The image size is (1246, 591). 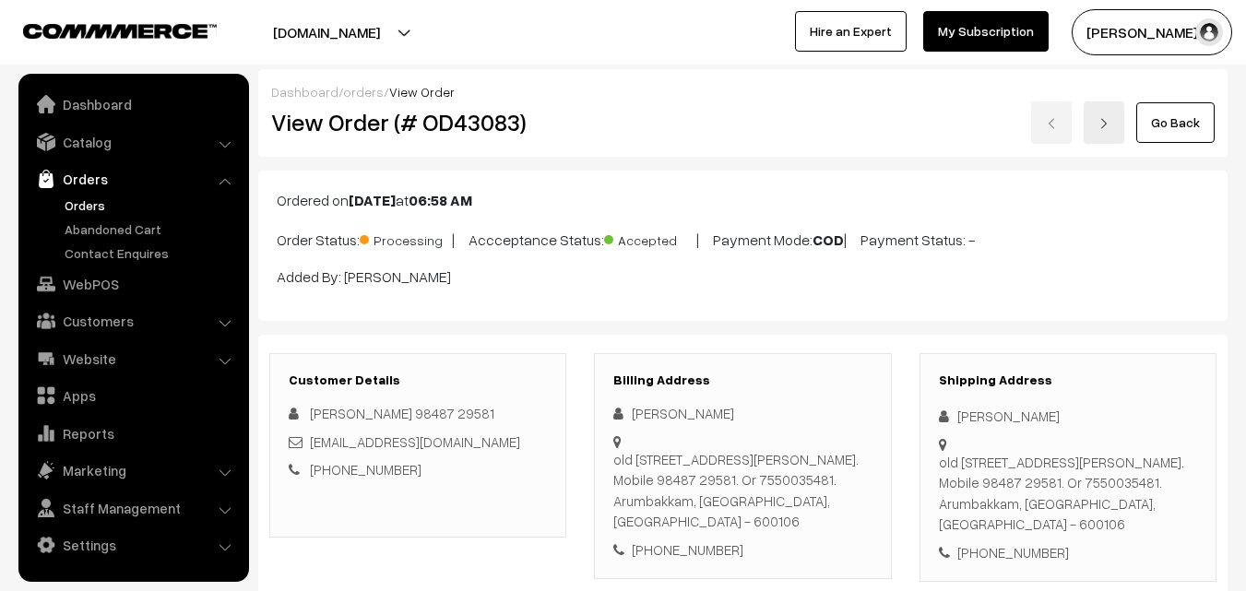 What do you see at coordinates (850, 31) in the screenshot?
I see `a: Hire an Expert` at bounding box center [850, 31].